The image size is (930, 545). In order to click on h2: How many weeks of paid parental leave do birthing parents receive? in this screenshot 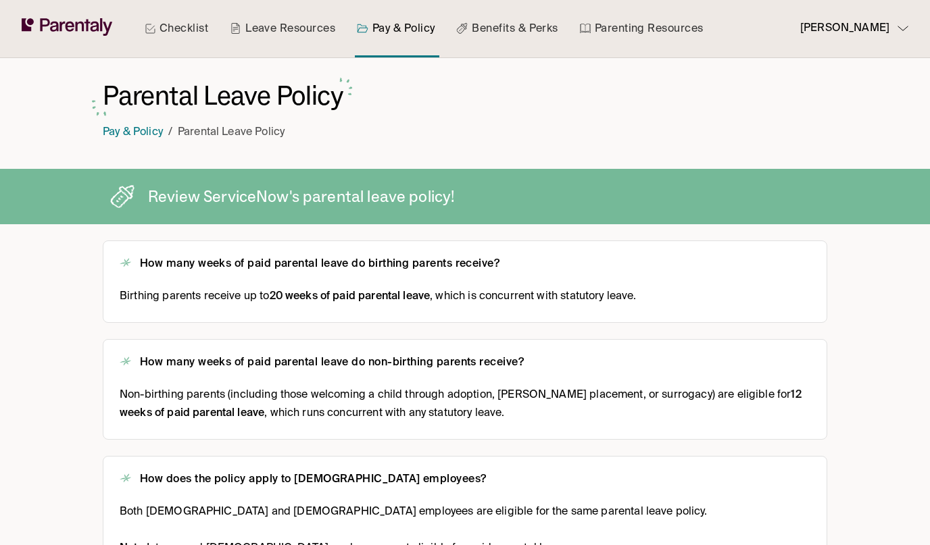, I will do `click(320, 264)`.